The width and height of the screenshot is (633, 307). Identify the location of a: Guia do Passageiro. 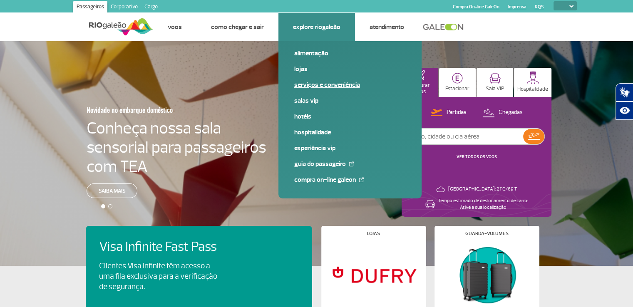
(350, 164).